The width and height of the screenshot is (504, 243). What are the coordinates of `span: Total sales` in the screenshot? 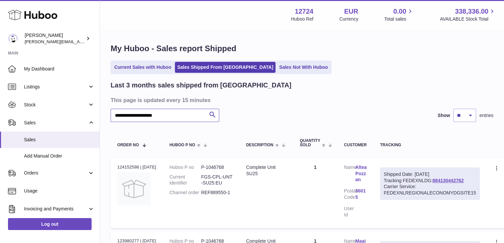 It's located at (399, 19).